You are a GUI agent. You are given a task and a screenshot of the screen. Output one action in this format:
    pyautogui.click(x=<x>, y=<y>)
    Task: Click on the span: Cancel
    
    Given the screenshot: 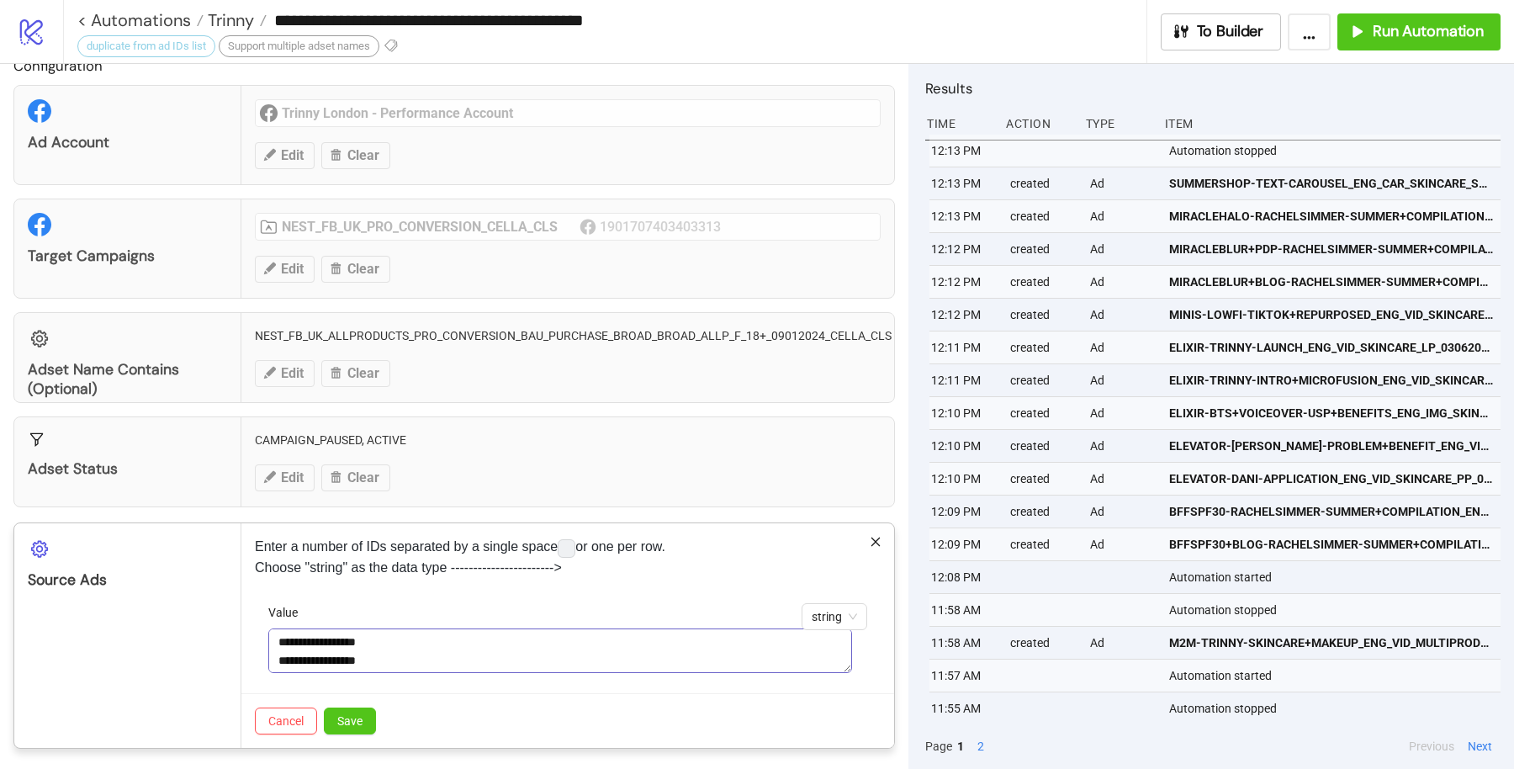 What is the action you would take?
    pyautogui.click(x=286, y=721)
    